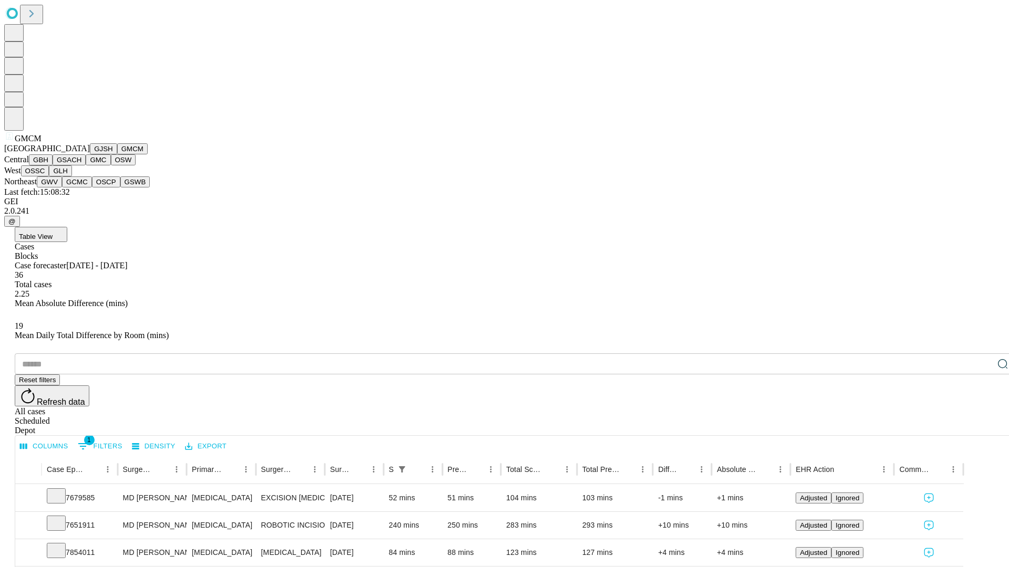 The height and width of the screenshot is (567, 1009). What do you see at coordinates (40, 265) in the screenshot?
I see `span: Case forecaster` at bounding box center [40, 265].